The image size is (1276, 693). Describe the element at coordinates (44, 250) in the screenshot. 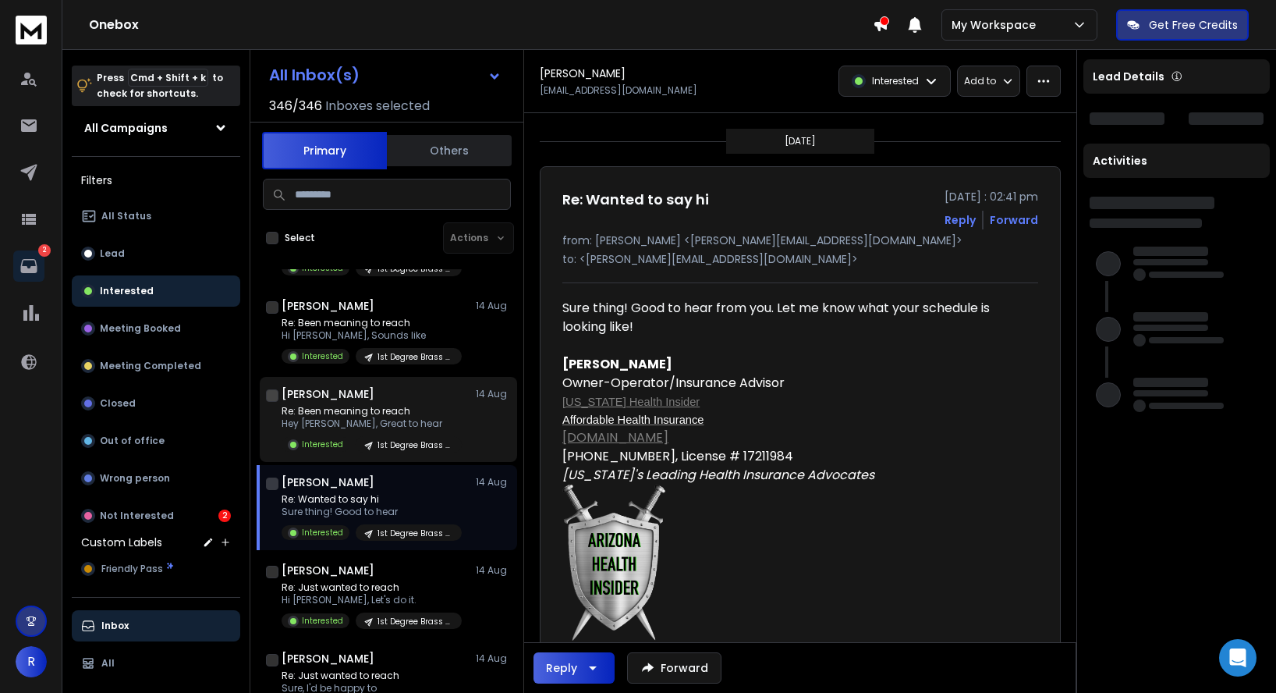

I see `p: 2` at that location.